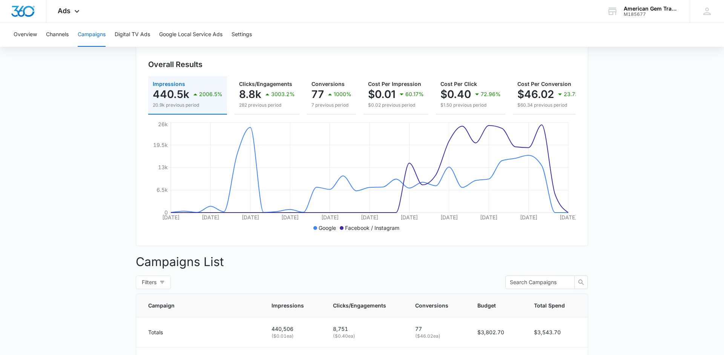 This screenshot has height=355, width=724. I want to click on span: Ads, so click(64, 11).